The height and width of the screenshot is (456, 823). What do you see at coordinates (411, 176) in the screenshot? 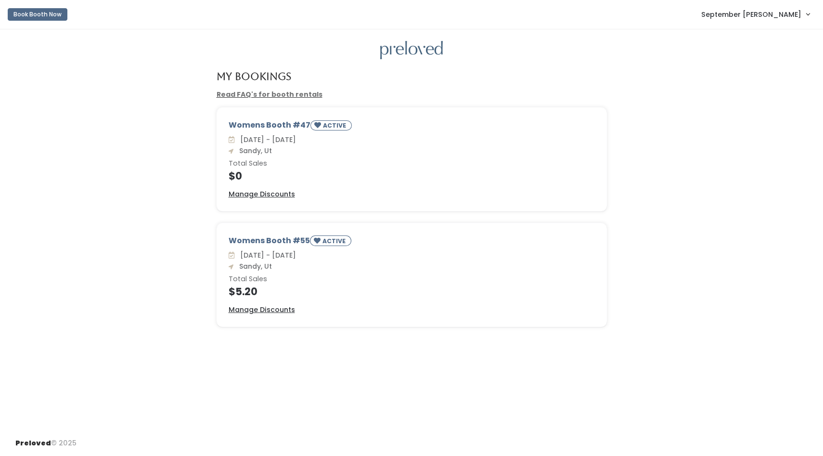
I see `h4: $0` at bounding box center [411, 176].